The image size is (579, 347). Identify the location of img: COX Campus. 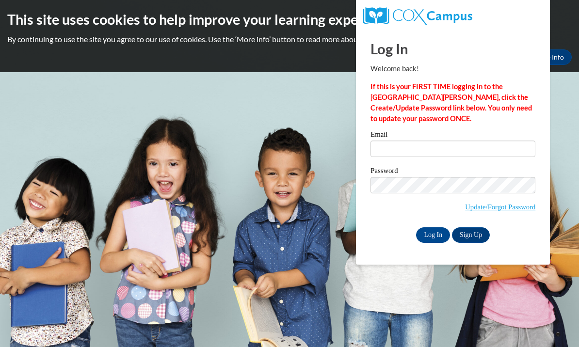
(417, 16).